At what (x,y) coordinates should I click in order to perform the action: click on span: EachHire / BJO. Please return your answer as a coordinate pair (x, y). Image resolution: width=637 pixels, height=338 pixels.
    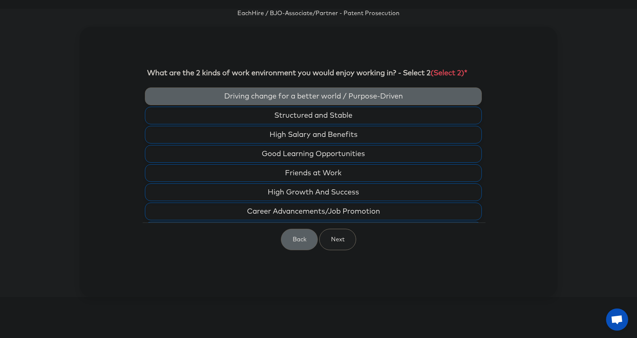
    Looking at the image, I should click on (260, 13).